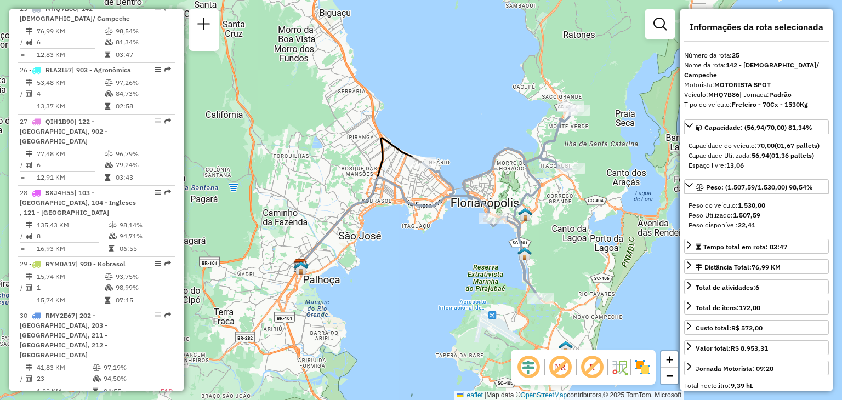  What do you see at coordinates (738, 267) in the screenshot?
I see `div: Distância Total:` at bounding box center [738, 267].